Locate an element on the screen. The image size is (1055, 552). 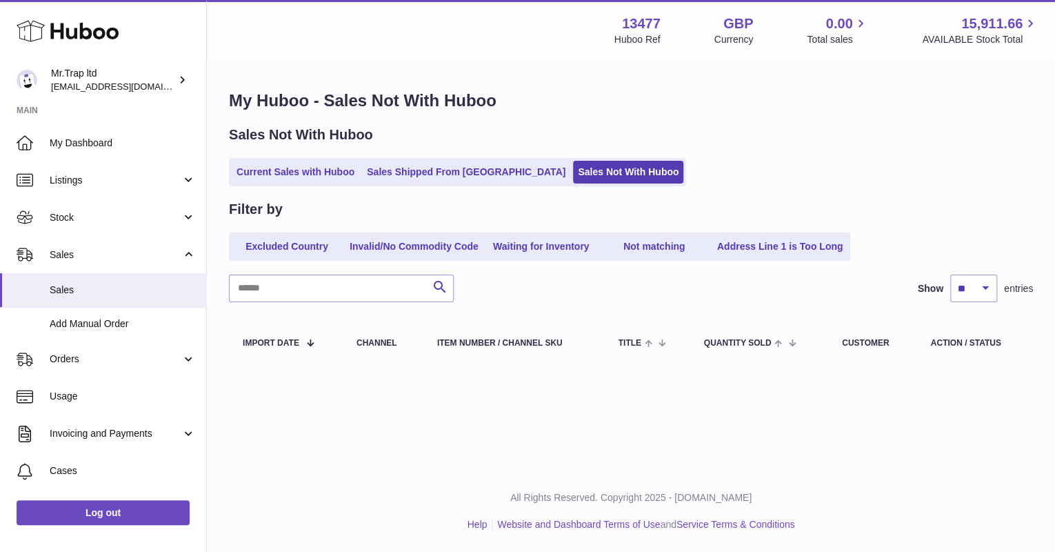
div: Item Number / Channel SKU is located at coordinates (514, 343).